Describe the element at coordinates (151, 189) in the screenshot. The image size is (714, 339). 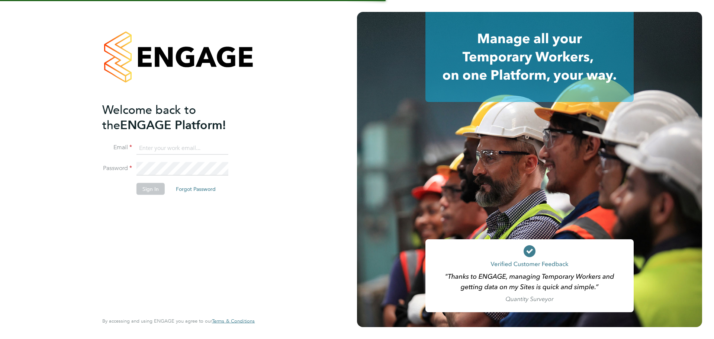
I see `button: Sign In` at that location.